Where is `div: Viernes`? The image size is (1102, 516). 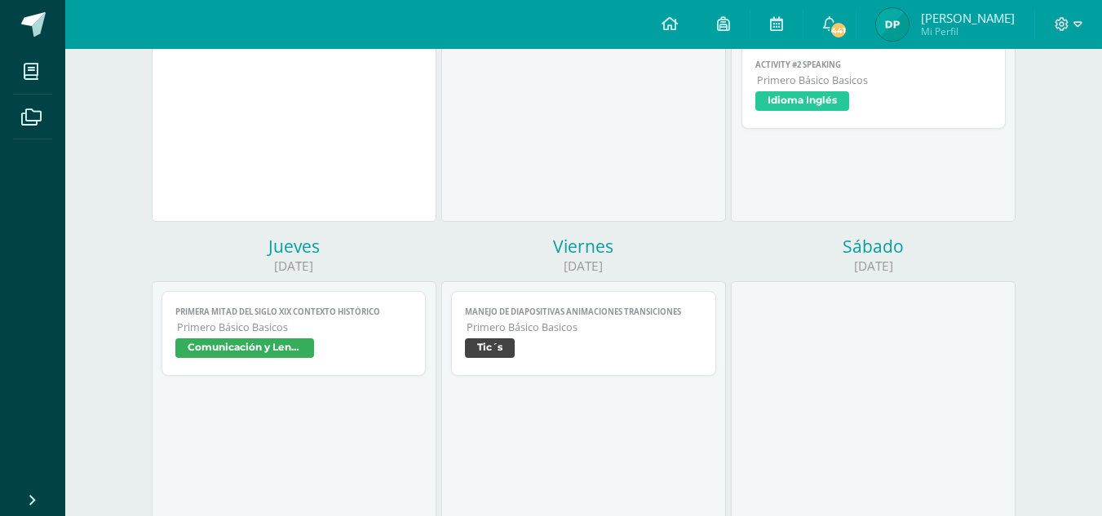
div: Viernes is located at coordinates (583, 246).